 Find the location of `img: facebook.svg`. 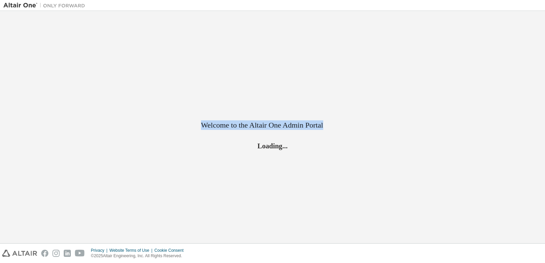

img: facebook.svg is located at coordinates (45, 253).